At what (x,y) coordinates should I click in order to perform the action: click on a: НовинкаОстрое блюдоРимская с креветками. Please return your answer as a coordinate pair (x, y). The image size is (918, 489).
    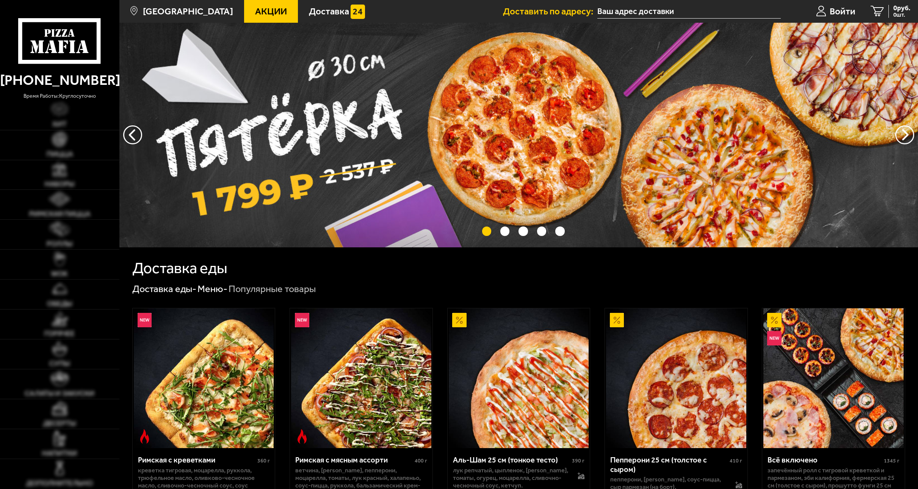
    Looking at the image, I should click on (204, 378).